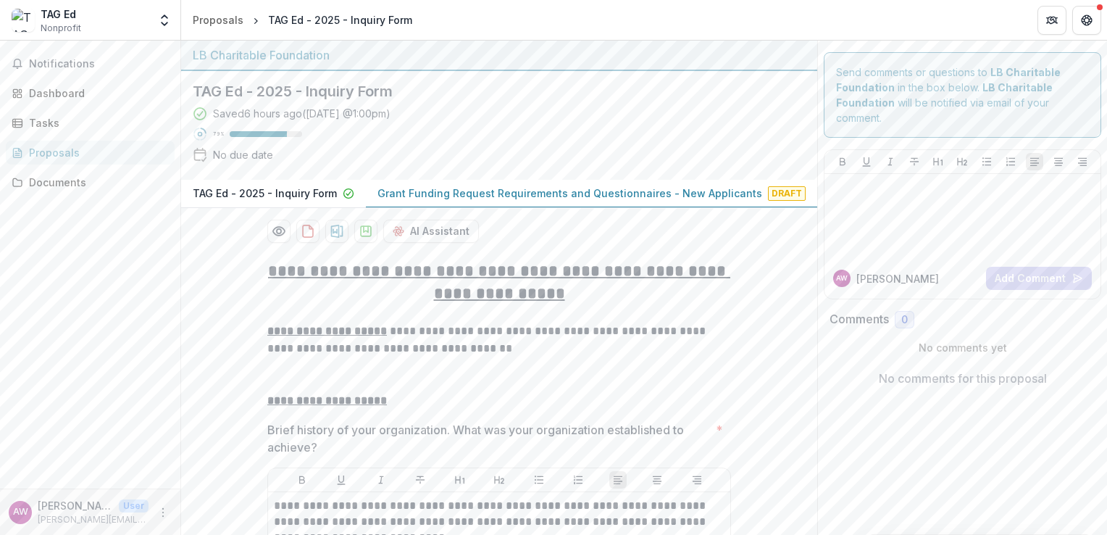 The width and height of the screenshot is (1107, 535). Describe the element at coordinates (99, 64) in the screenshot. I see `span: Notifications` at that location.